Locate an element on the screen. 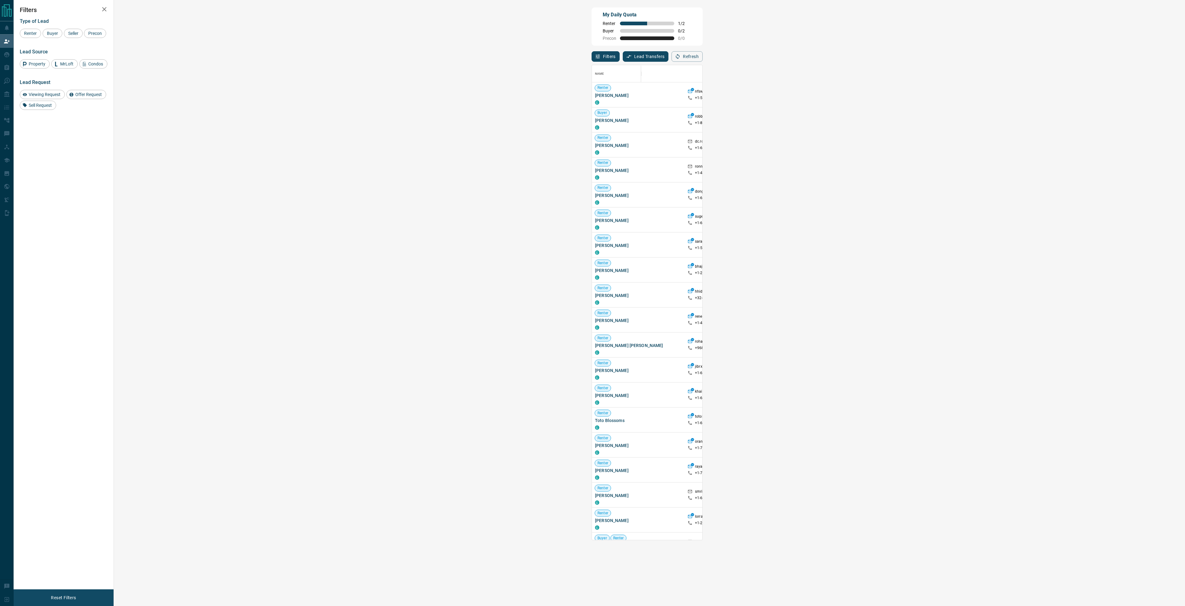  p: +1- 64789172xx is located at coordinates (708, 398).